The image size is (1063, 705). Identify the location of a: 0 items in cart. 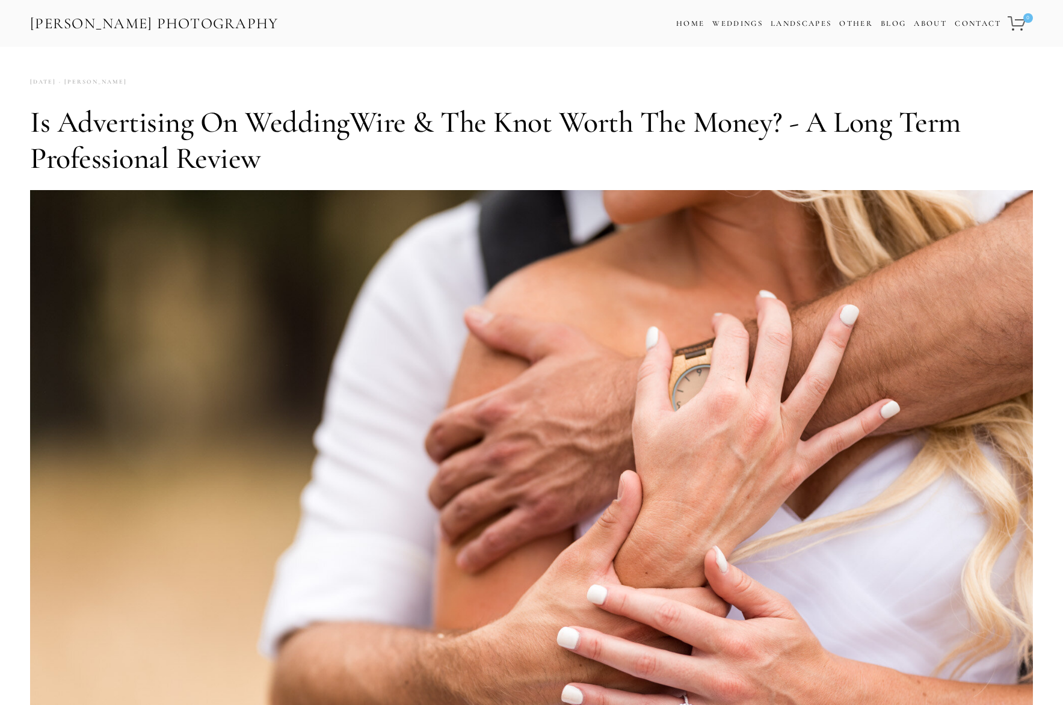
(1020, 23).